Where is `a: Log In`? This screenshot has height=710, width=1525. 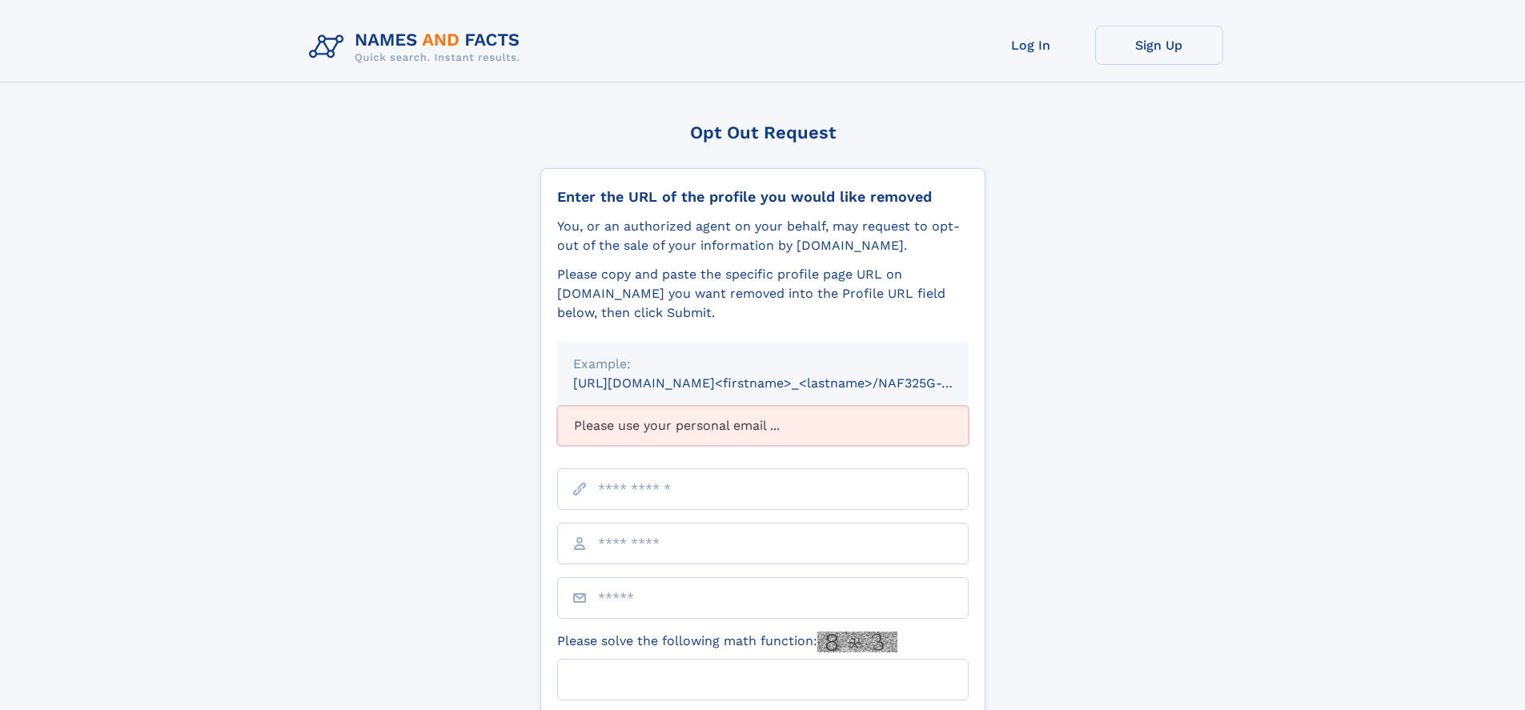 a: Log In is located at coordinates (1031, 45).